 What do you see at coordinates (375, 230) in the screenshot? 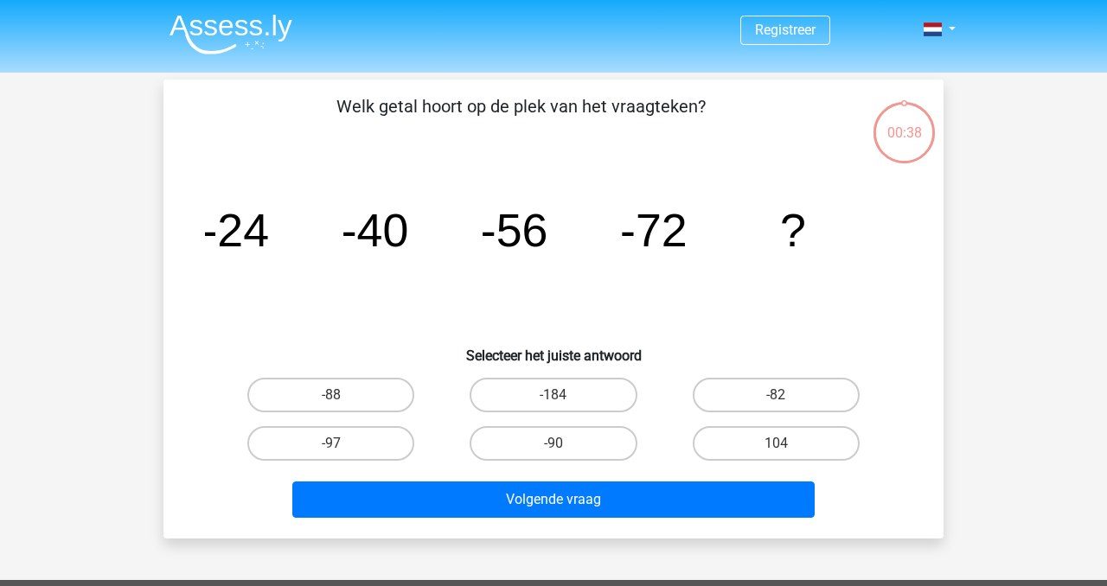
I see `tspan: -40` at bounding box center [375, 230].